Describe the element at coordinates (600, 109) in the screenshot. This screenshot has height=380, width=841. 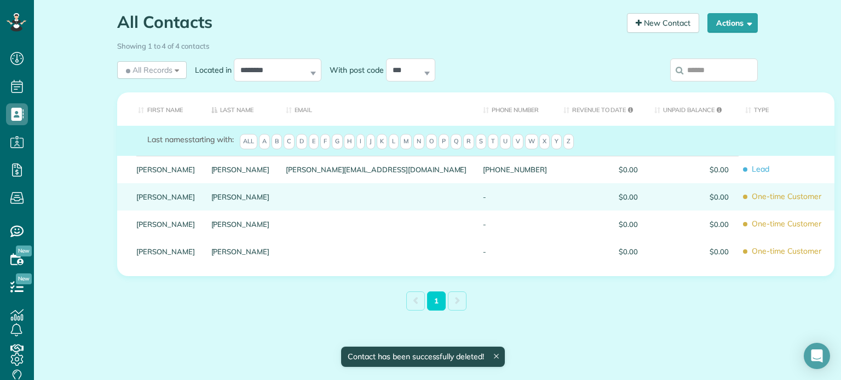
I see `th: Revenue to Date: activate to sort column ascending` at that location.